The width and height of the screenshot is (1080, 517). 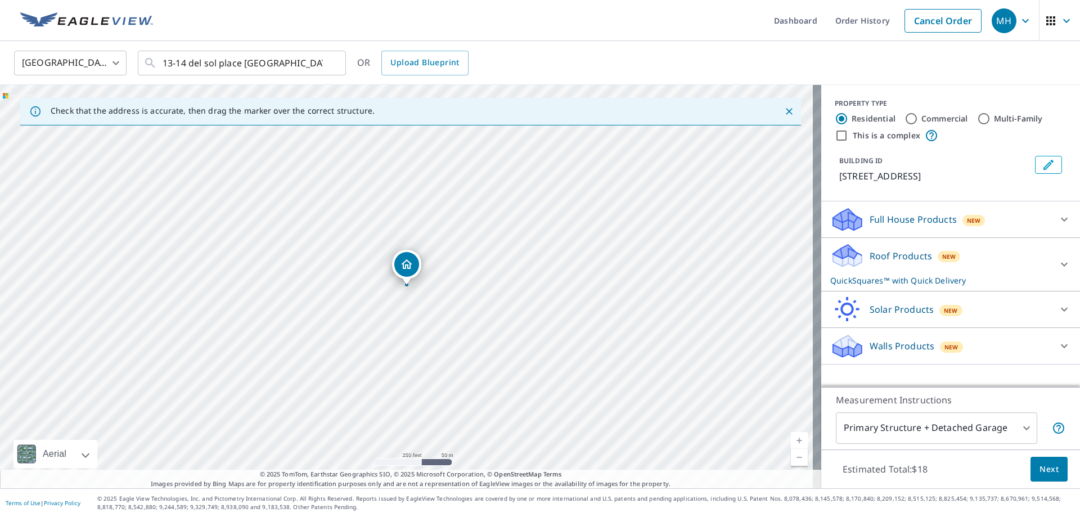 What do you see at coordinates (411, 474) in the screenshot?
I see `span: © 2025 TomTom, Earthstar Geographics SIO, © 2025 Microsoft Corporation, ©` at bounding box center [411, 474].